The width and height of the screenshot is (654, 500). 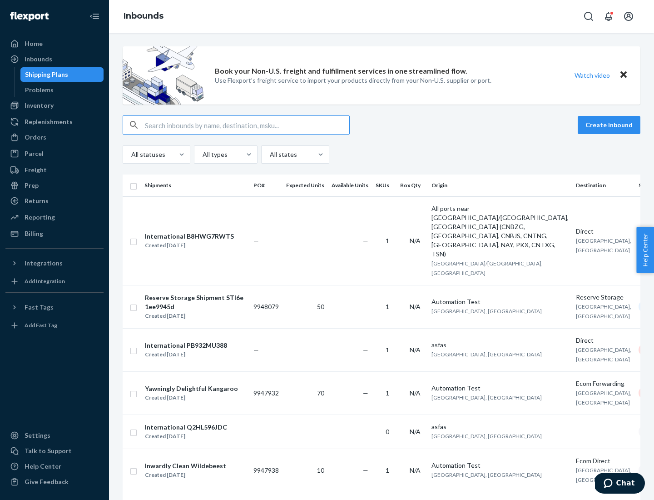 I want to click on a: Prep, so click(x=55, y=185).